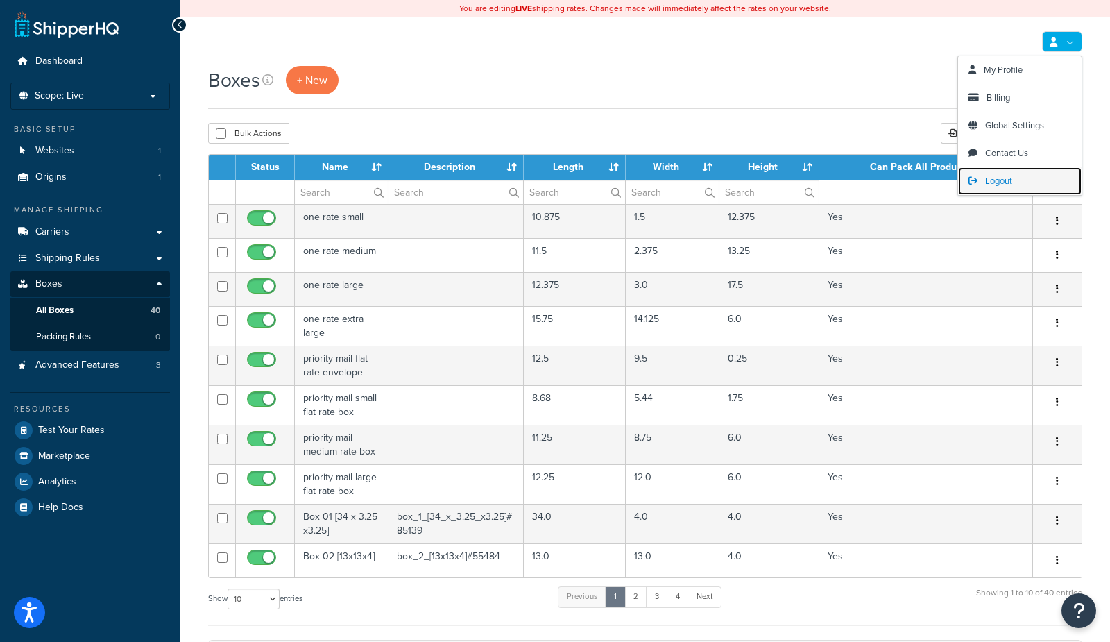  I want to click on td: 12.375, so click(769, 221).